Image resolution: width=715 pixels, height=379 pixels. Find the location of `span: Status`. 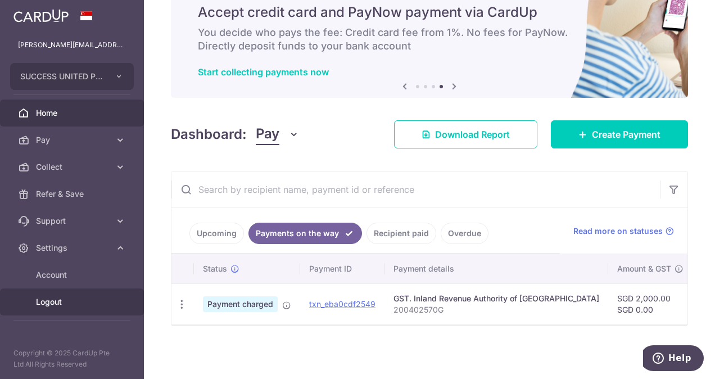

span: Status is located at coordinates (215, 269).